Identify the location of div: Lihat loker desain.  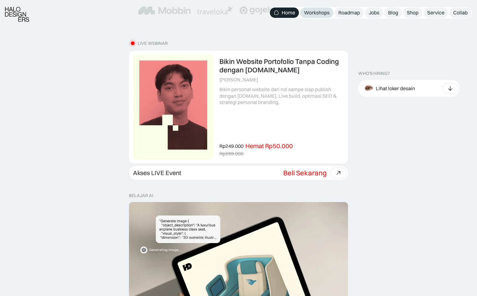
(395, 88).